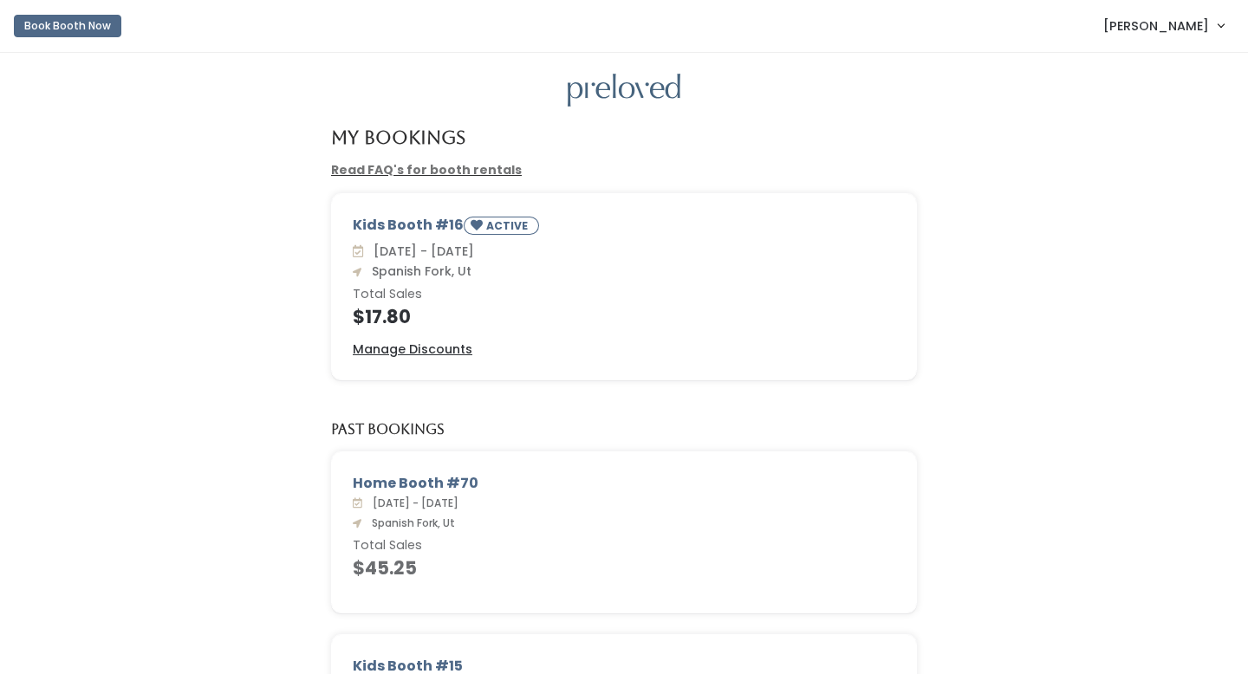  I want to click on a: Manage Discounts, so click(413, 349).